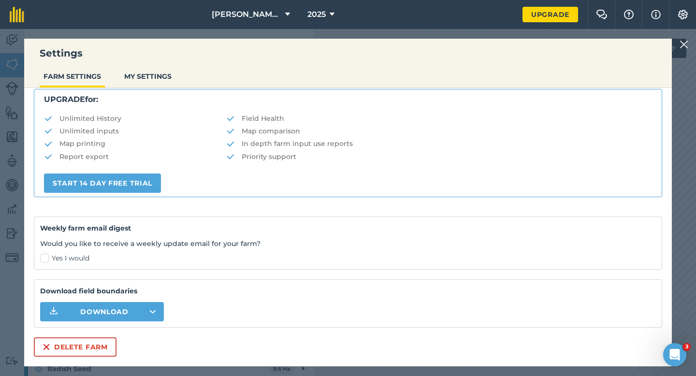 The width and height of the screenshot is (696, 376). Describe the element at coordinates (102, 183) in the screenshot. I see `a: START 14 DAY FREE TRIAL` at that location.